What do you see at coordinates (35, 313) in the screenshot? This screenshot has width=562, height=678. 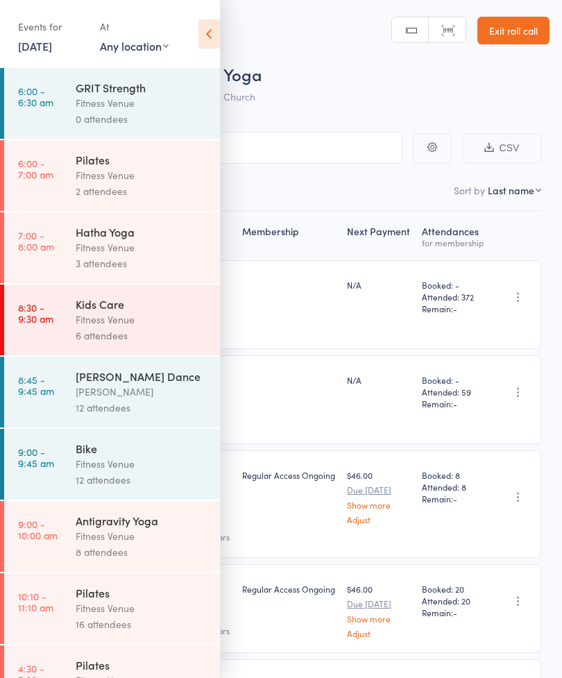 I see `time: 8:30 - 9:30 am` at bounding box center [35, 313].